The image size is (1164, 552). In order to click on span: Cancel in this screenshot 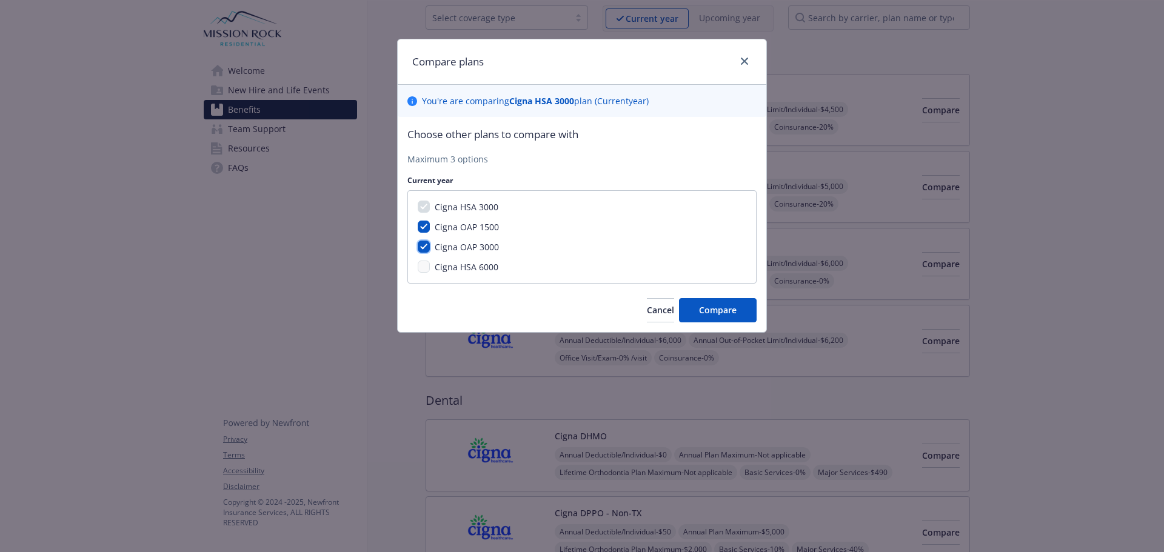, I will do `click(660, 310)`.